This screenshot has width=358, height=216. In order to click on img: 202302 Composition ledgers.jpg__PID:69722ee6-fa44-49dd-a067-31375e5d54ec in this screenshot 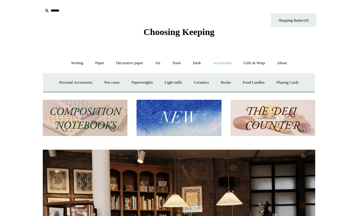, I will do `click(85, 118)`.